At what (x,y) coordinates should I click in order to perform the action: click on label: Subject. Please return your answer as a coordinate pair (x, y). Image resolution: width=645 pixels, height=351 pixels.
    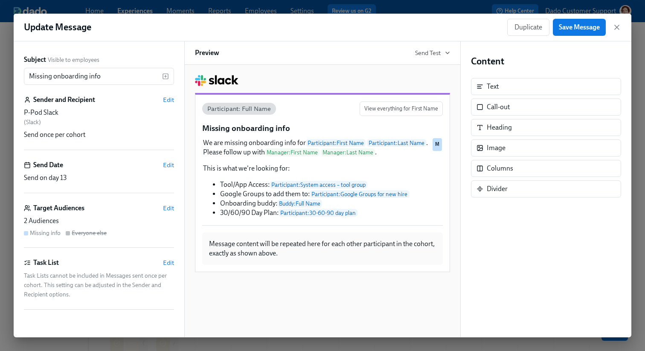
    Looking at the image, I should click on (35, 60).